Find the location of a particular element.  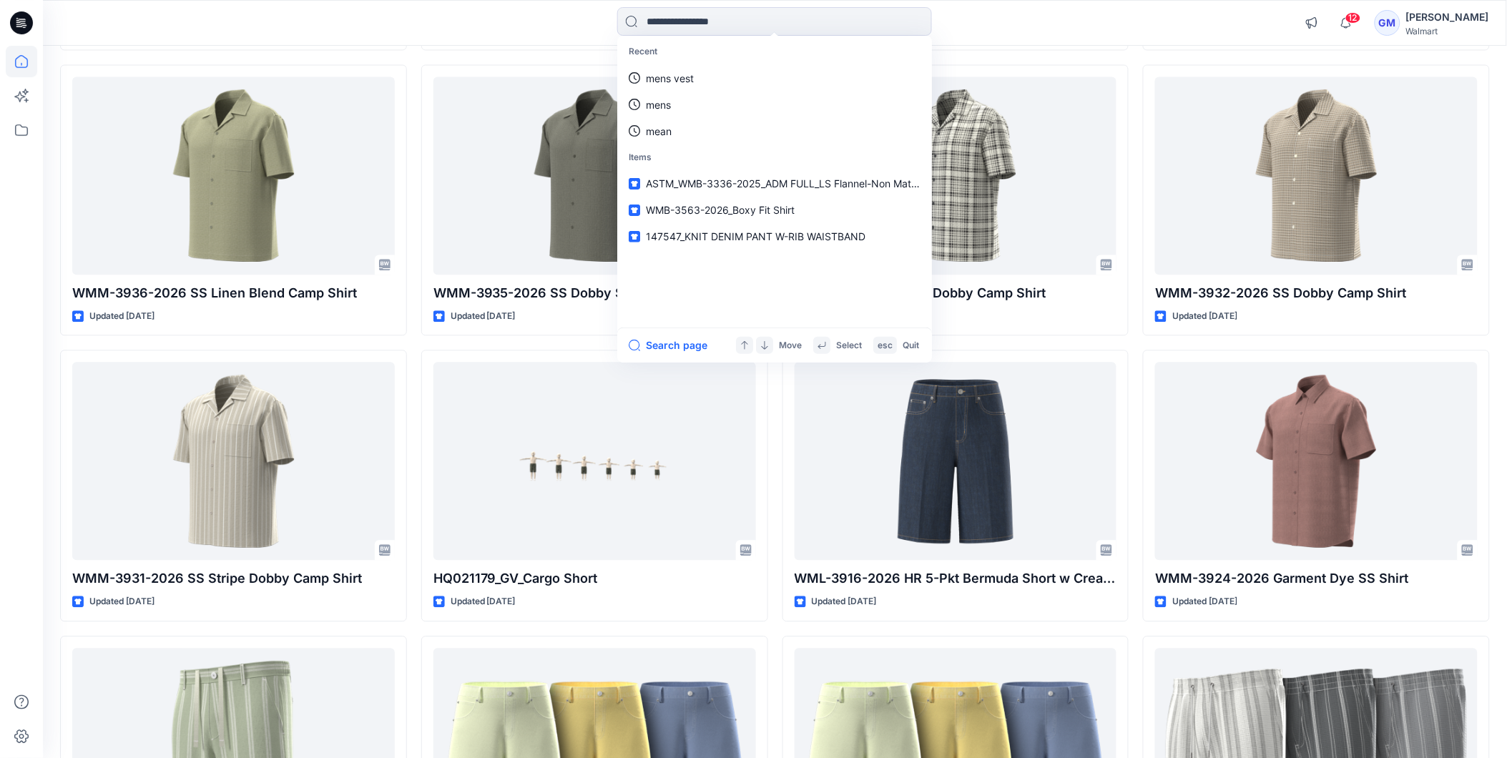

span: 12 is located at coordinates (1353, 18).